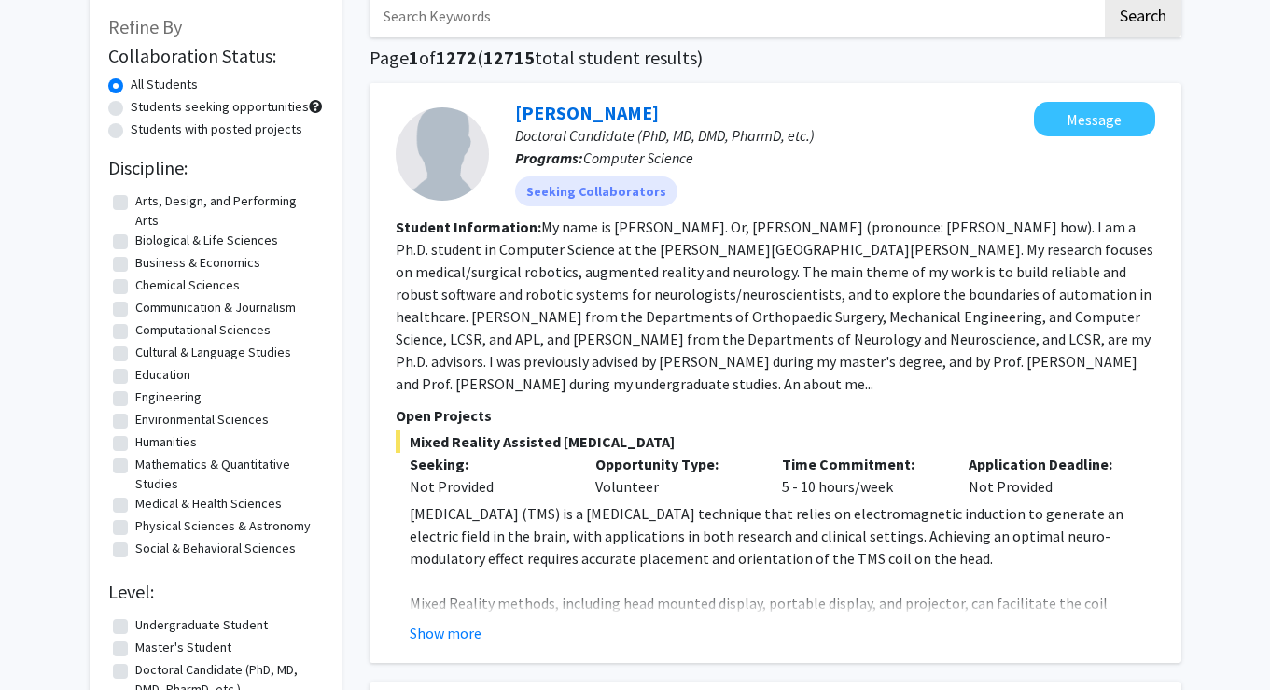 The width and height of the screenshot is (1270, 690). I want to click on p: Application Deadline:, so click(1048, 464).